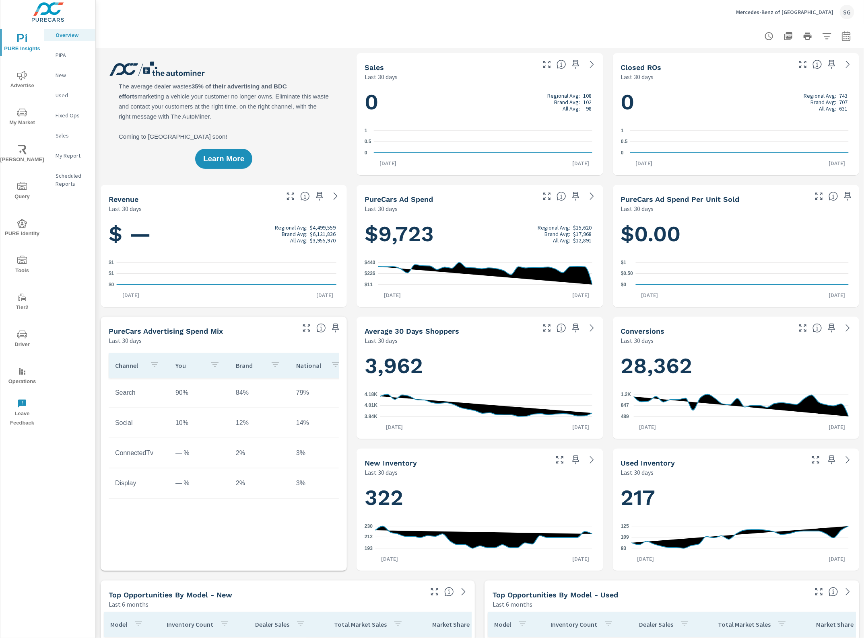 The image size is (864, 638). What do you see at coordinates (72, 95) in the screenshot?
I see `p: Used` at bounding box center [72, 95].